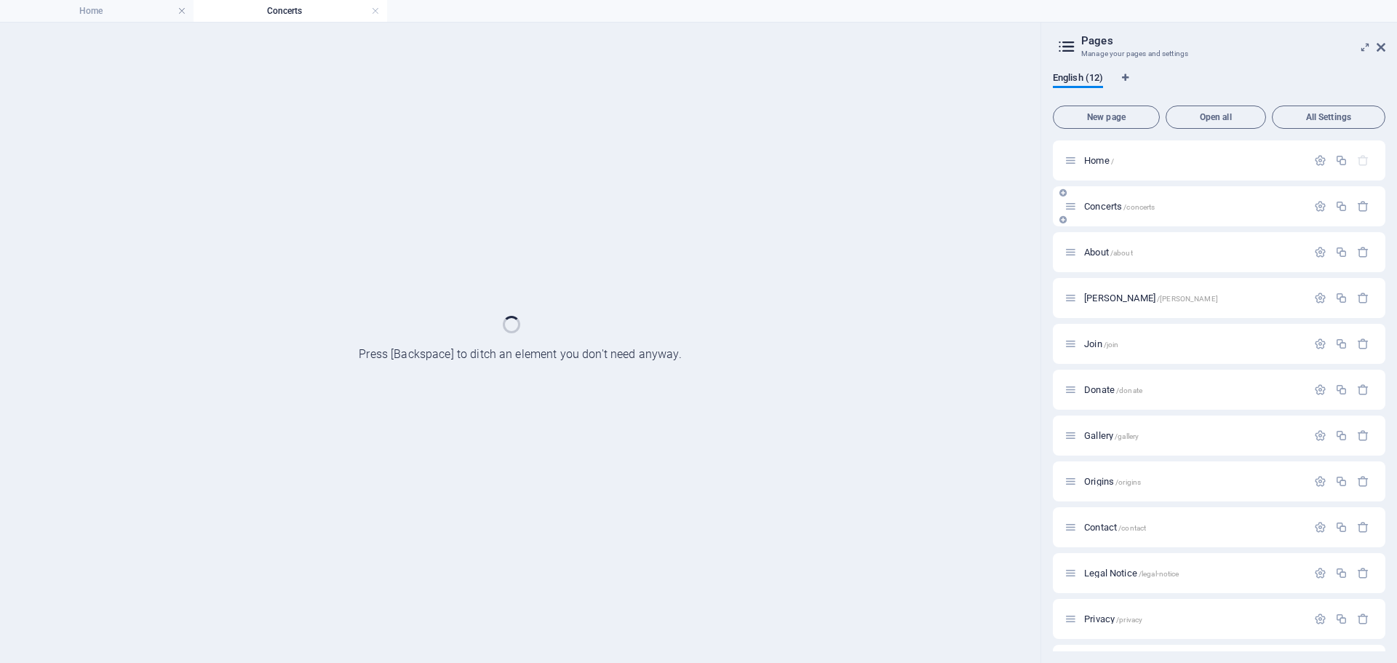  Describe the element at coordinates (1106, 117) in the screenshot. I see `button: New page` at that location.